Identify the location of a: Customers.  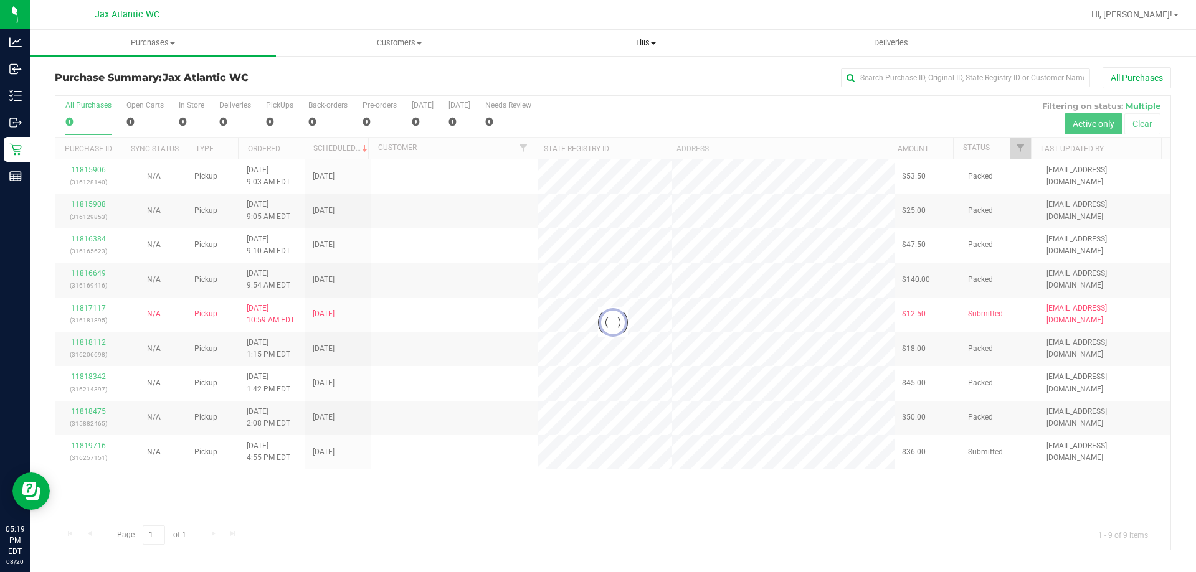
(399, 43).